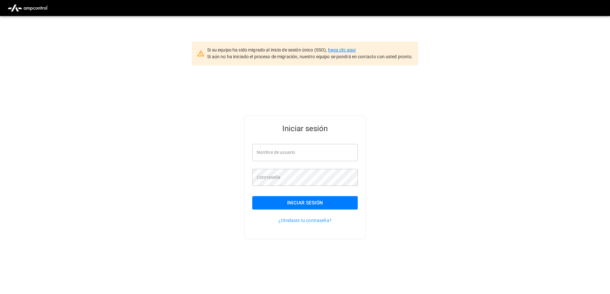 This screenshot has width=610, height=294. I want to click on p: ¿Olvidaste tu contraseña?, so click(305, 220).